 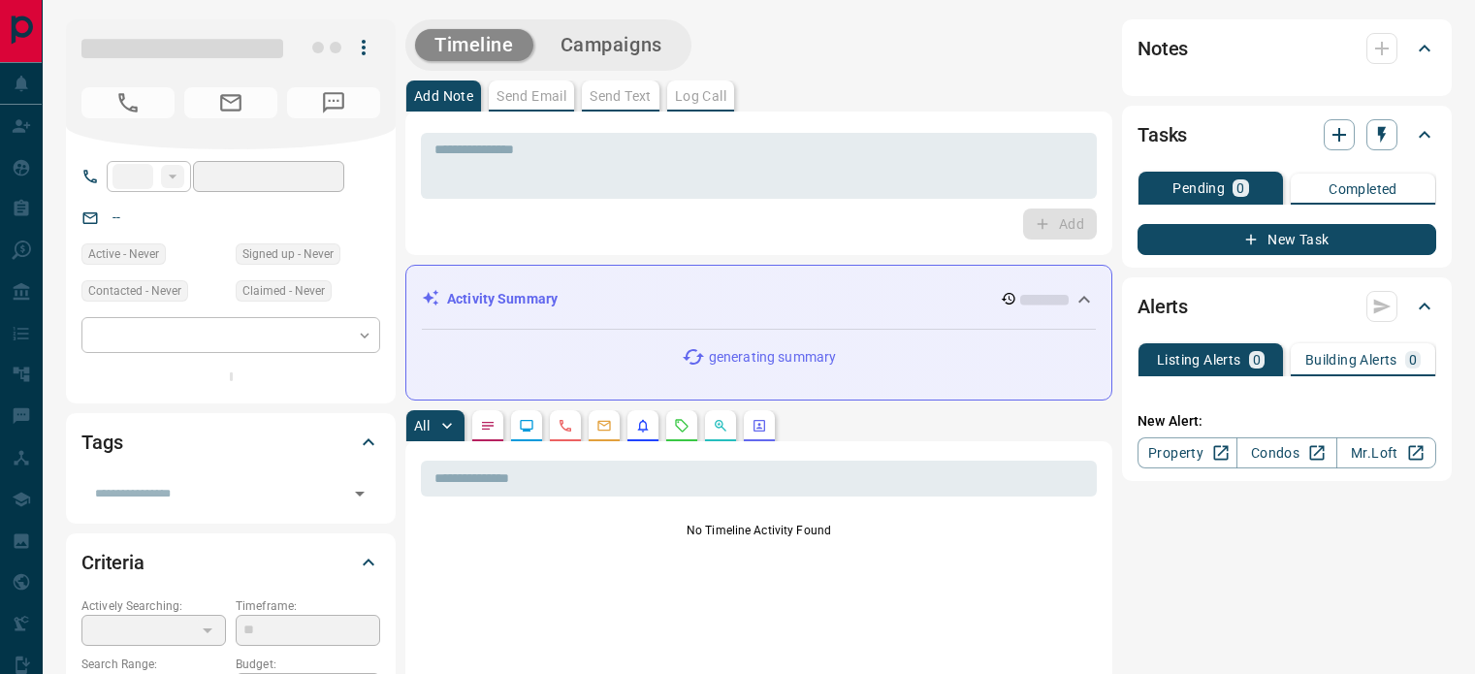 What do you see at coordinates (1162, 135) in the screenshot?
I see `h2: Tasks` at bounding box center [1162, 135].